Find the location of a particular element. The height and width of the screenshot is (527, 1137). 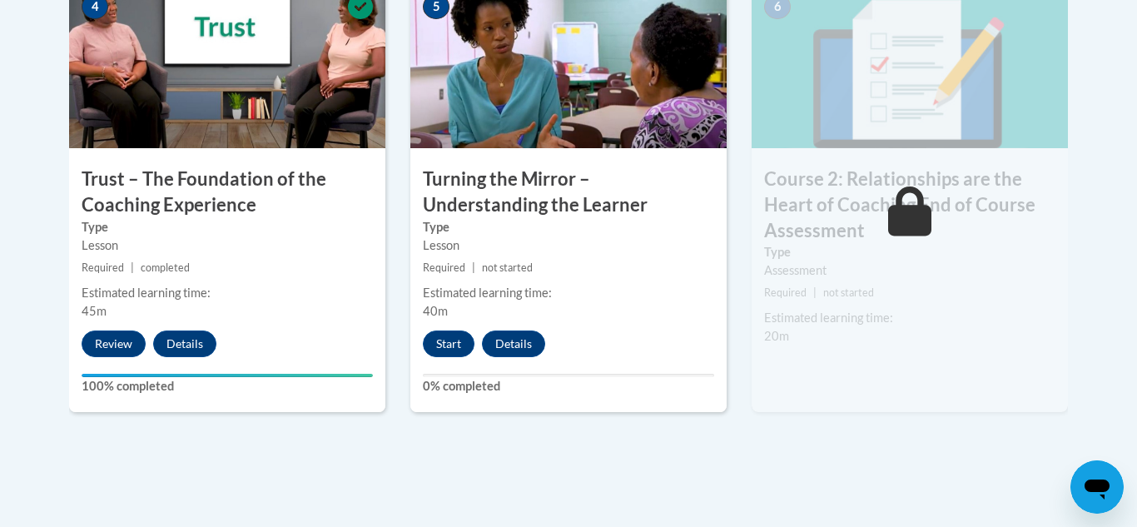

span: 40m is located at coordinates (435, 310).